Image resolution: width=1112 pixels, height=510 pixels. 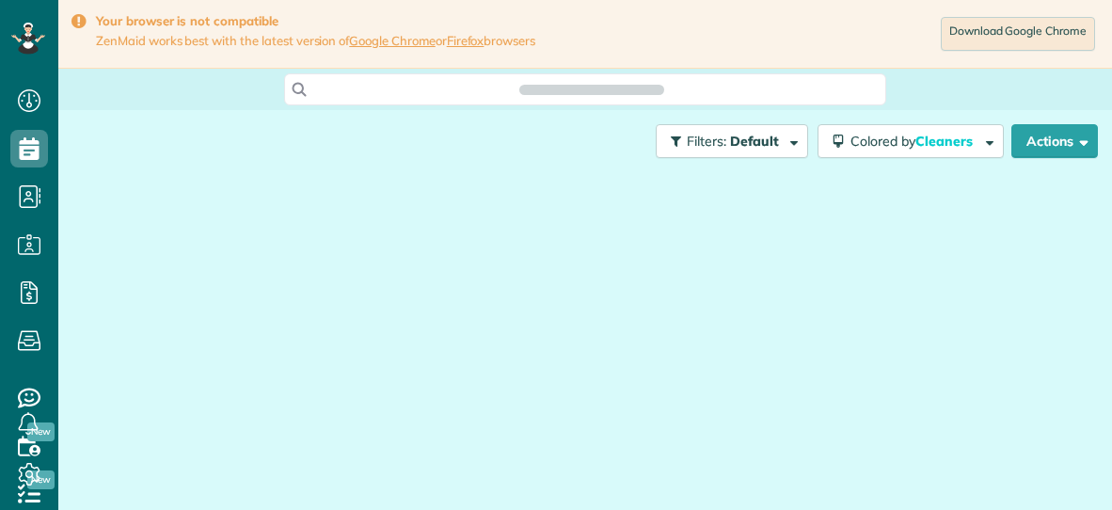 What do you see at coordinates (315, 40) in the screenshot?
I see `span: ZenMaid works best with the latest version of or browsers` at bounding box center [315, 40].